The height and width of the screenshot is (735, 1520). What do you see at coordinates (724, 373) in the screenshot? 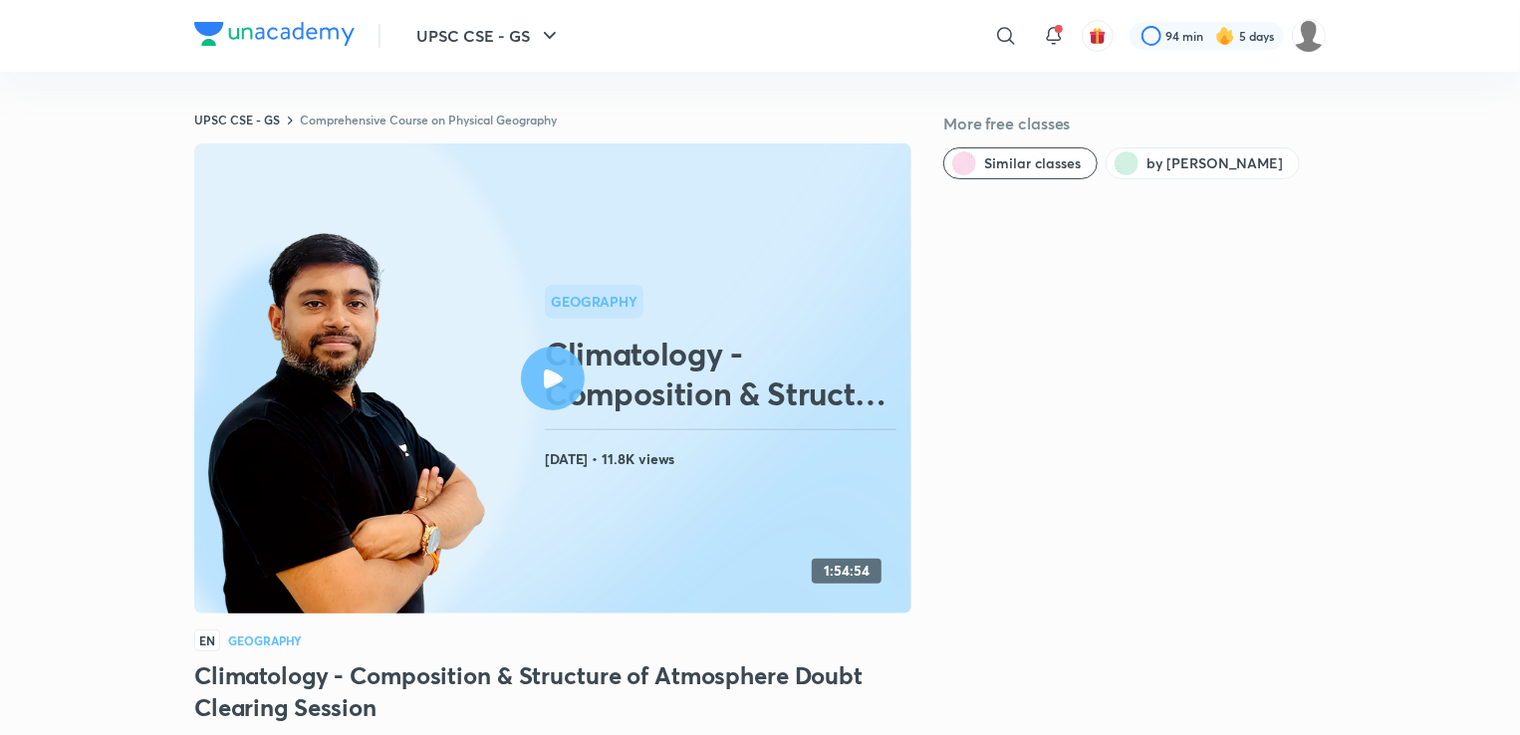
I see `h2: Climatology - Composition & Structure of Atmosphere Doubt Clearing Session` at bounding box center [724, 373].